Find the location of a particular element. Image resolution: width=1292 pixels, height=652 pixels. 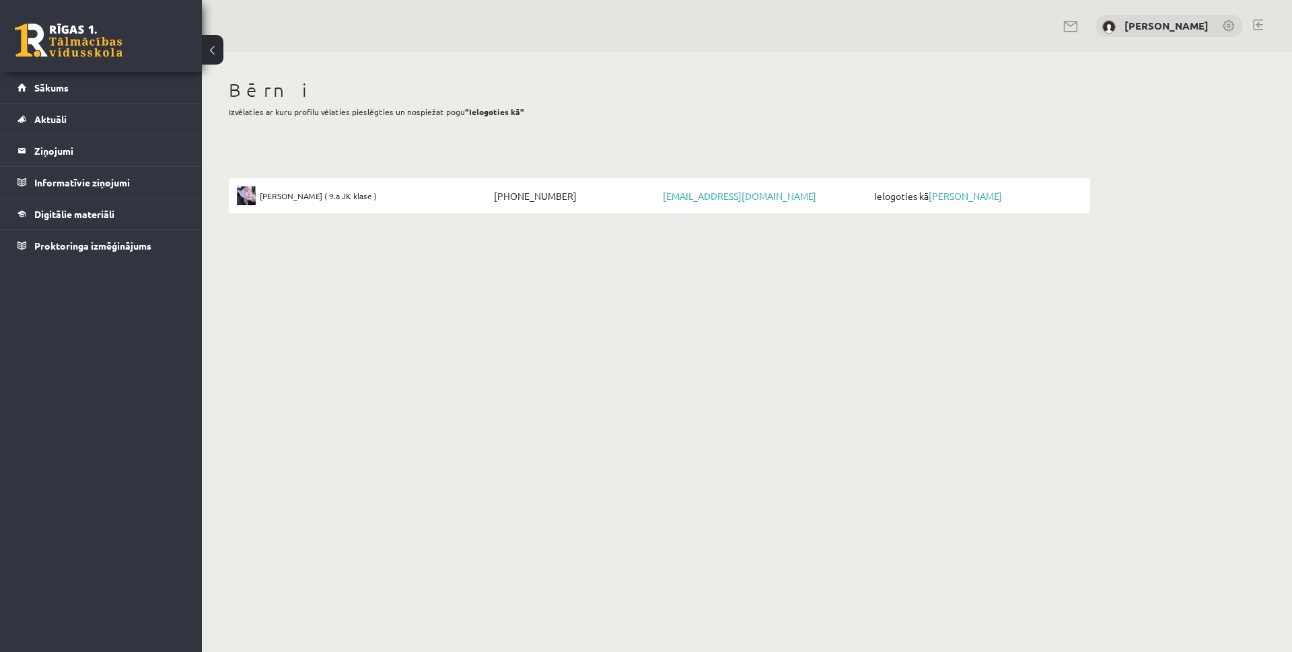

span: Aktuāli is located at coordinates (50, 119).